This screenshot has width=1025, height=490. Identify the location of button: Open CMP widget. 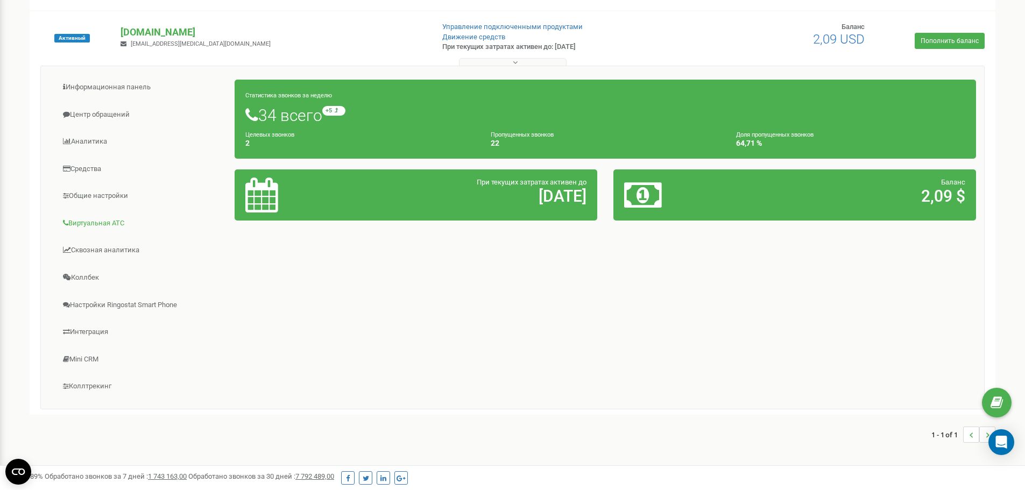
(18, 472).